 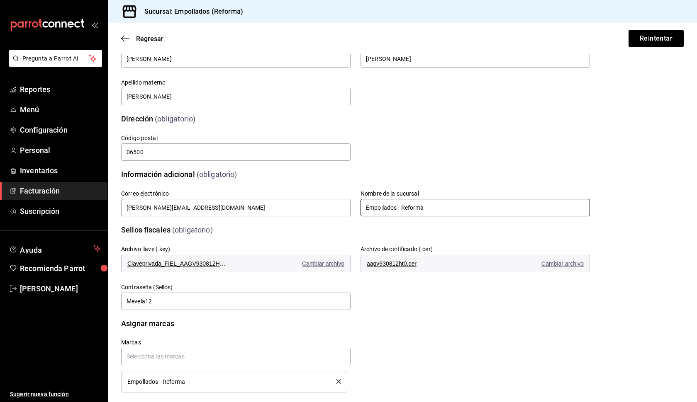 What do you see at coordinates (236, 194) in the screenshot?
I see `label: Correo electrónico` at bounding box center [236, 194].